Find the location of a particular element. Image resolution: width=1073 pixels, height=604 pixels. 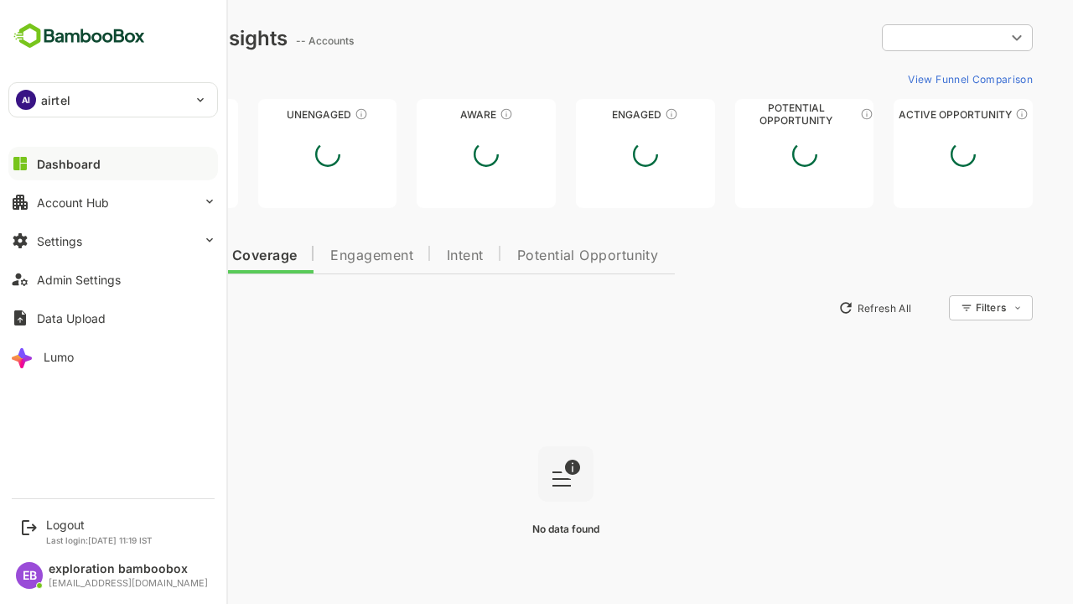

div: Admin Settings is located at coordinates (79, 279).